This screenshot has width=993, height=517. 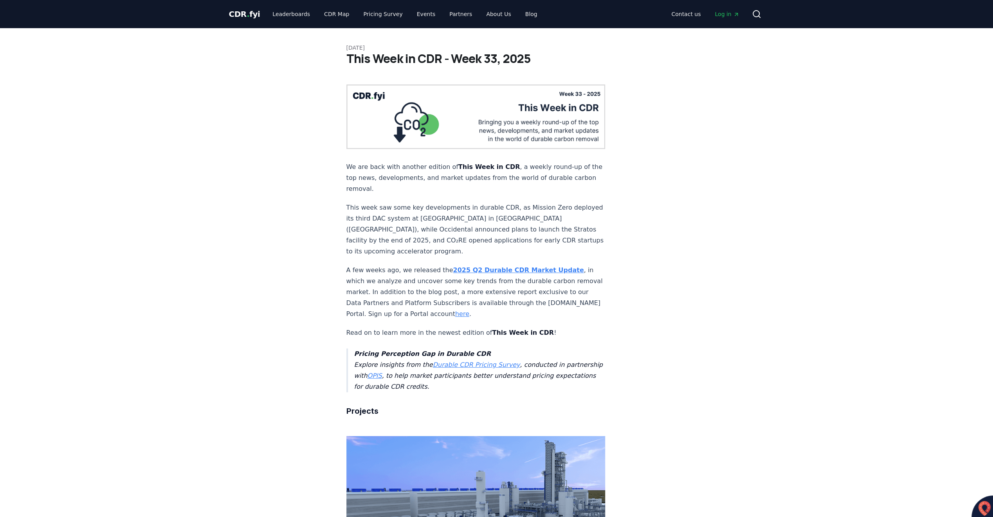 I want to click on p: A few weeks ago, we released the , in which we analyze and uncover some key trends from the durab..., so click(x=476, y=292).